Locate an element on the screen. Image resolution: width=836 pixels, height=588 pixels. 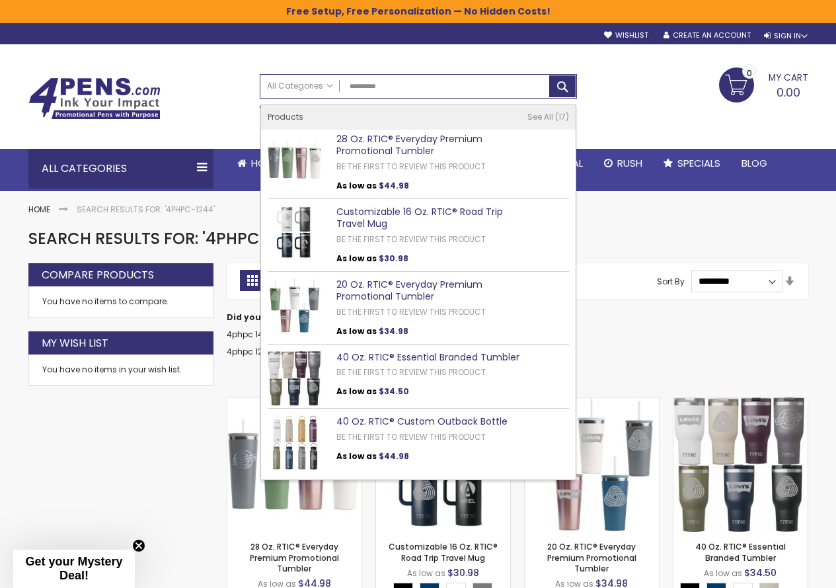
span: 0 is located at coordinates (750, 73).